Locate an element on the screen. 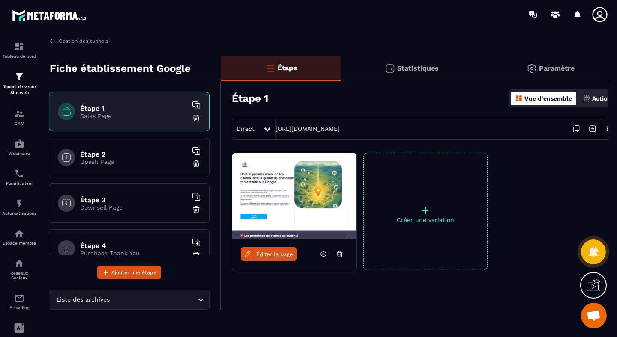 The image size is (617, 337). img: image is located at coordinates (294, 196).